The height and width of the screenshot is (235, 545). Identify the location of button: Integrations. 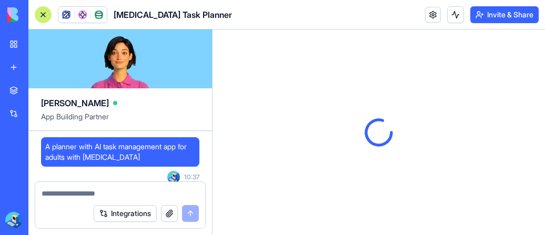
(125, 214).